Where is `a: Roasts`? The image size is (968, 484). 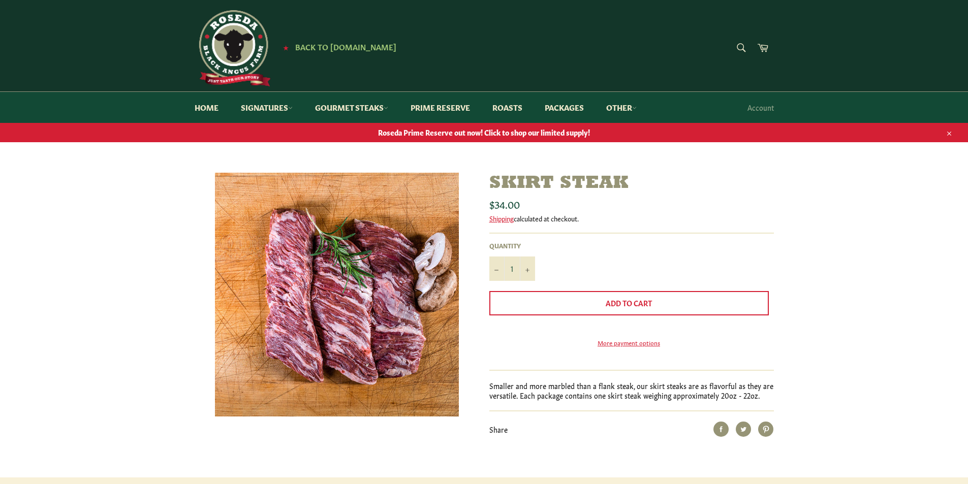 a: Roasts is located at coordinates (507, 107).